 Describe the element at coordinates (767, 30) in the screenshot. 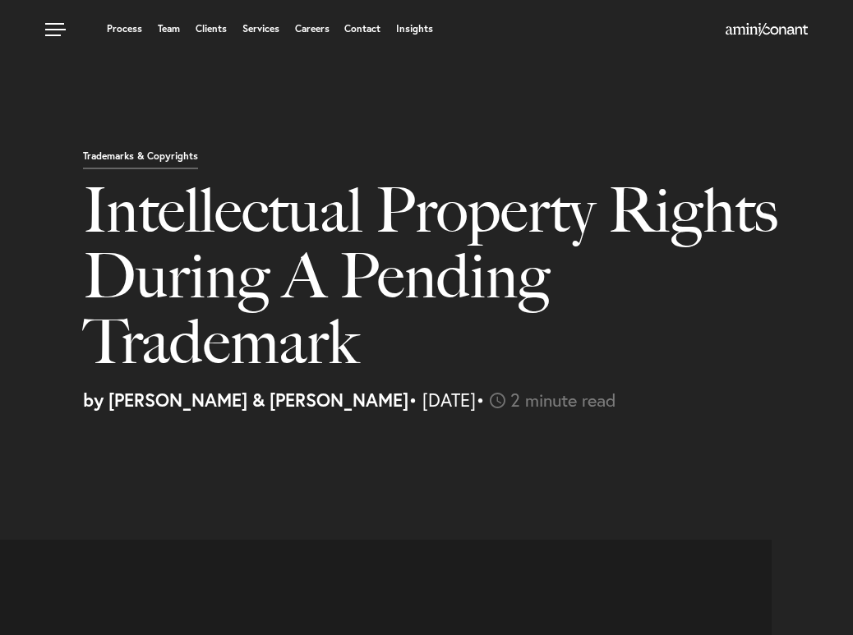

I see `img: Amini & Conant` at that location.